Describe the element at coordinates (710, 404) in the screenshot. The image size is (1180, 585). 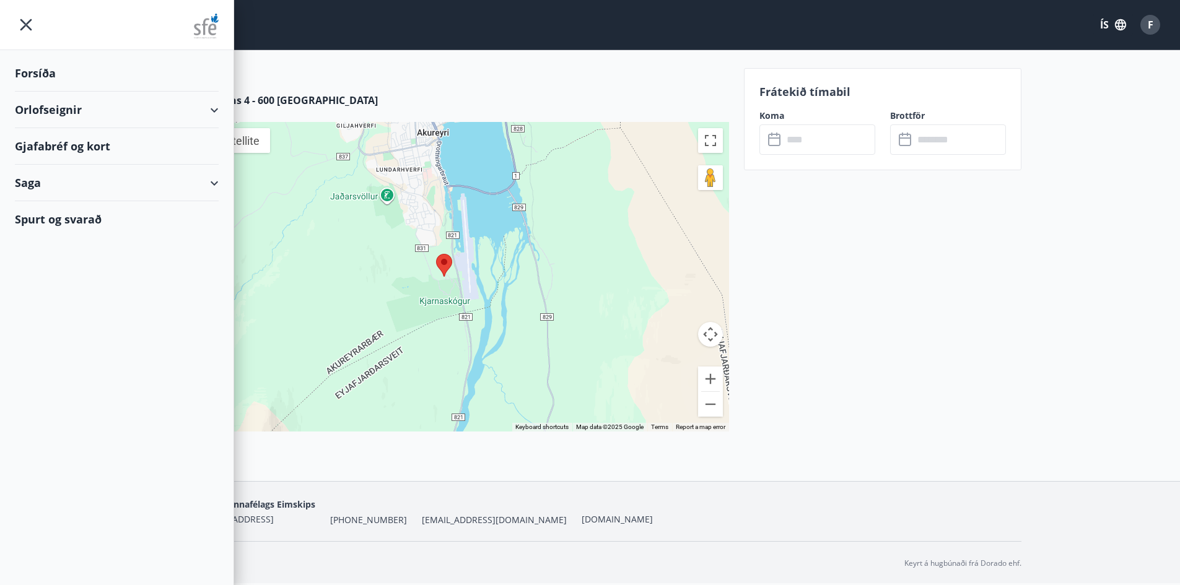
I see `button: Zoom out` at that location.